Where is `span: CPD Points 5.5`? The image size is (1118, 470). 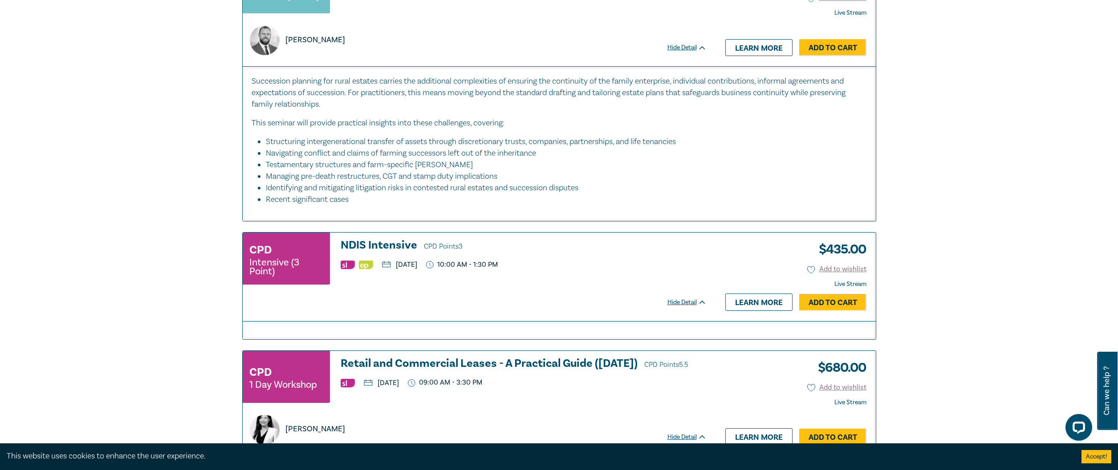 span: CPD Points 5.5 is located at coordinates (666, 365).